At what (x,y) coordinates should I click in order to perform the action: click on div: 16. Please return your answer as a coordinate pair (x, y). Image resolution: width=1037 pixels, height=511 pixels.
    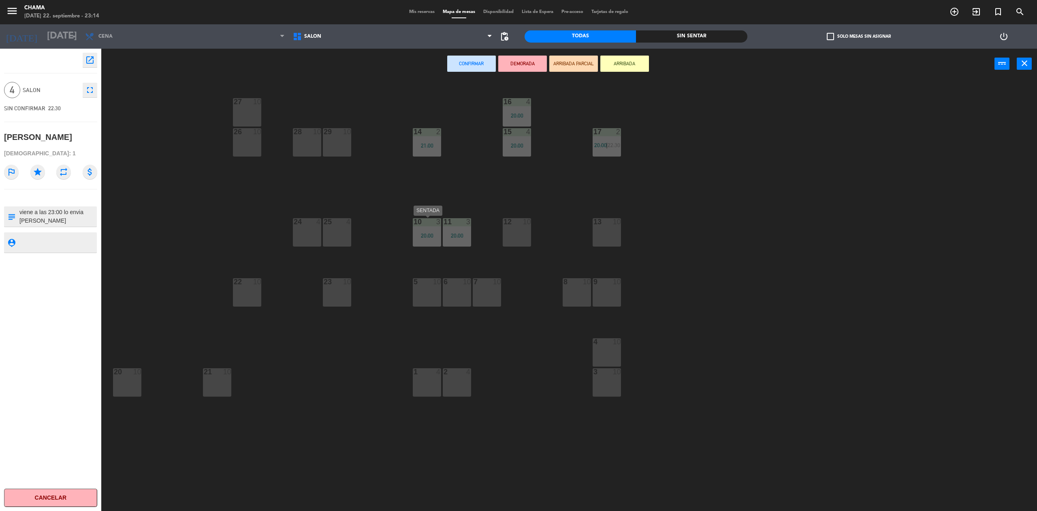
    Looking at the image, I should click on (504, 102).